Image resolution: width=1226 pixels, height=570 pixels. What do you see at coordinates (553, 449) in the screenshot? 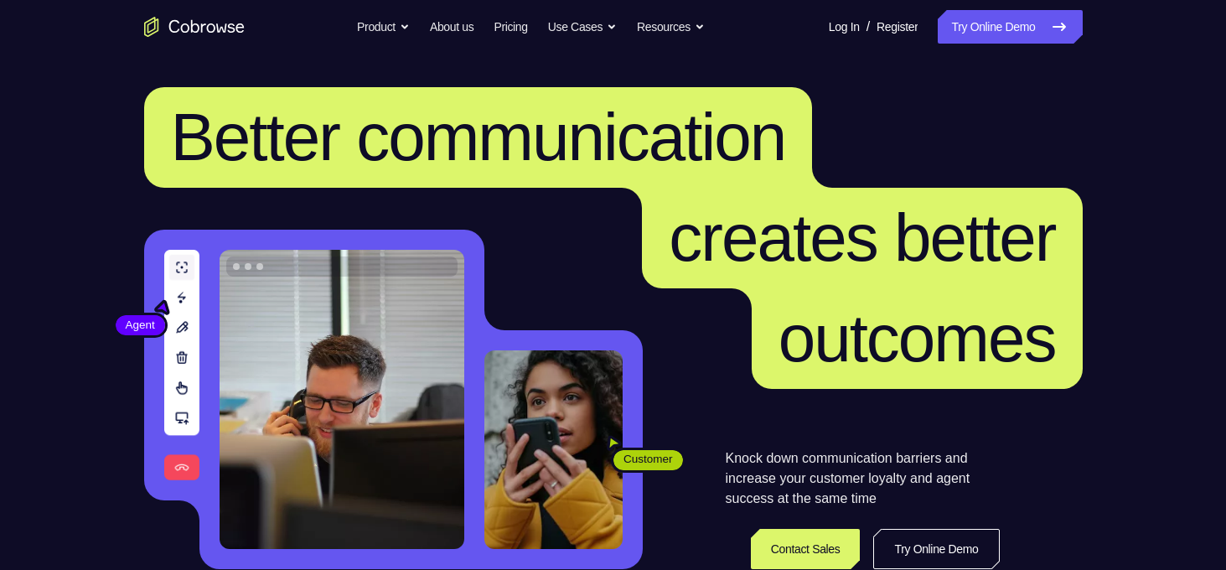
I see `img: A customer holding their phone` at bounding box center [553, 449].